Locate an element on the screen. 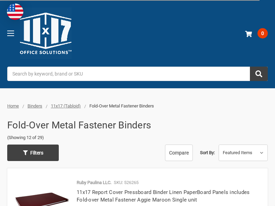 Image resolution: width=275 pixels, height=206 pixels. span: 0 is located at coordinates (263, 33).